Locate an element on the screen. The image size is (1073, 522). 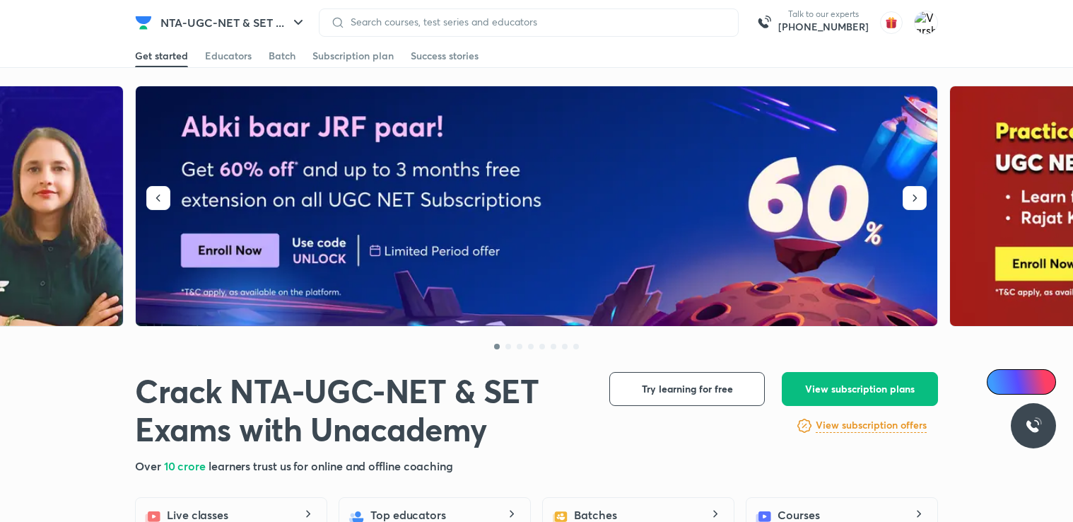
div: Batch is located at coordinates (282, 56).